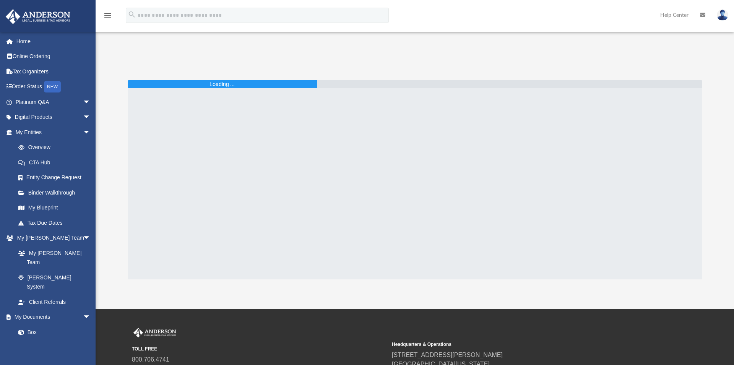 Image resolution: width=734 pixels, height=365 pixels. Describe the element at coordinates (54, 72) in the screenshot. I see `a: Tax Organizers` at that location.